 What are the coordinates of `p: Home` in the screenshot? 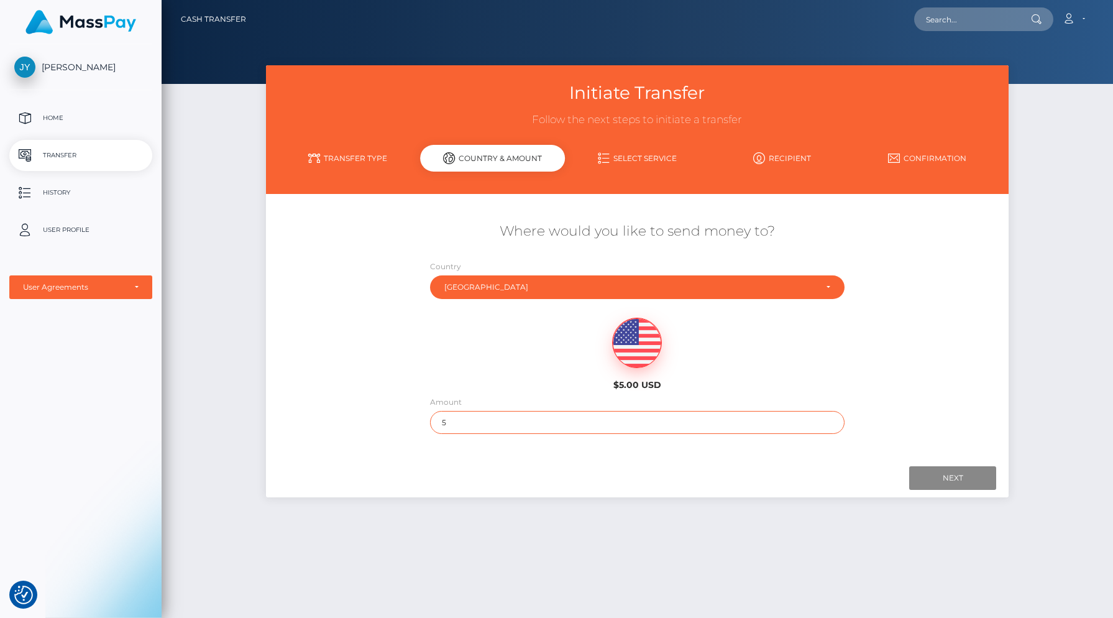 It's located at (81, 118).